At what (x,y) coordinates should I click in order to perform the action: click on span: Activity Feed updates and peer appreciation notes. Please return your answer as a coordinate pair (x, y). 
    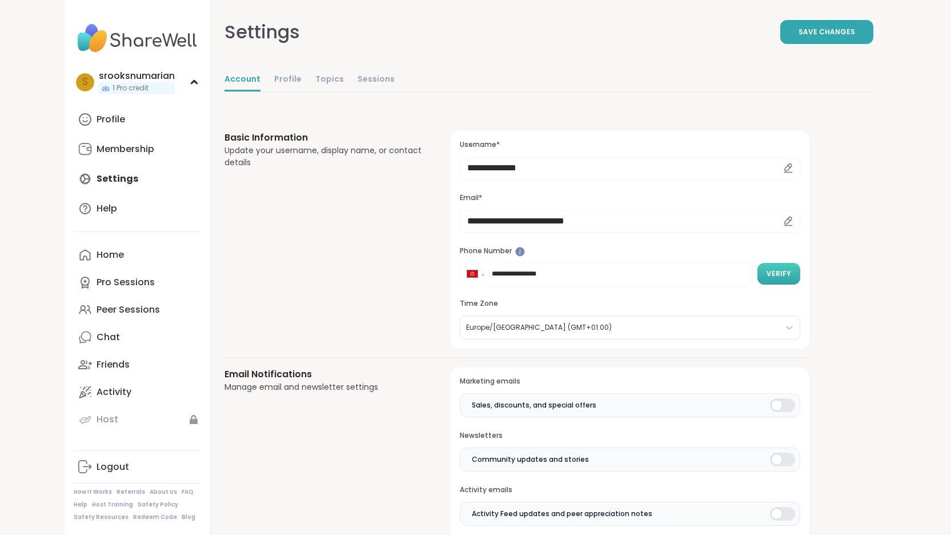
    Looking at the image, I should click on (562, 514).